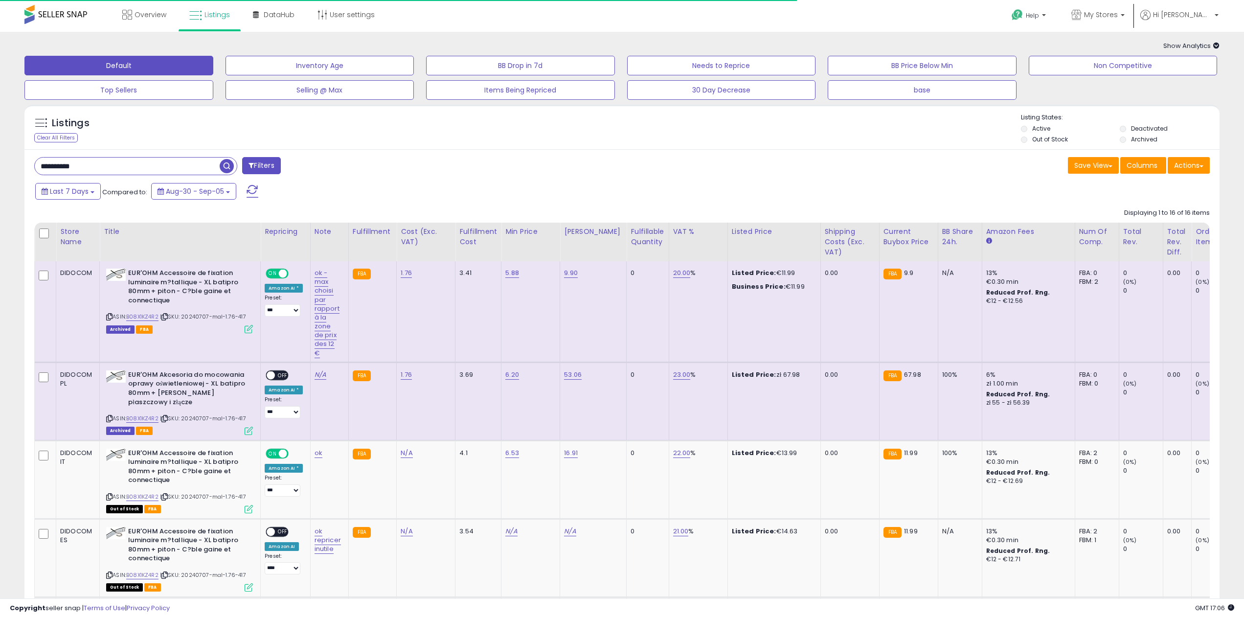 This screenshot has height=618, width=1244. Describe the element at coordinates (179, 480) in the screenshot. I see `div: ASIN:` at that location.